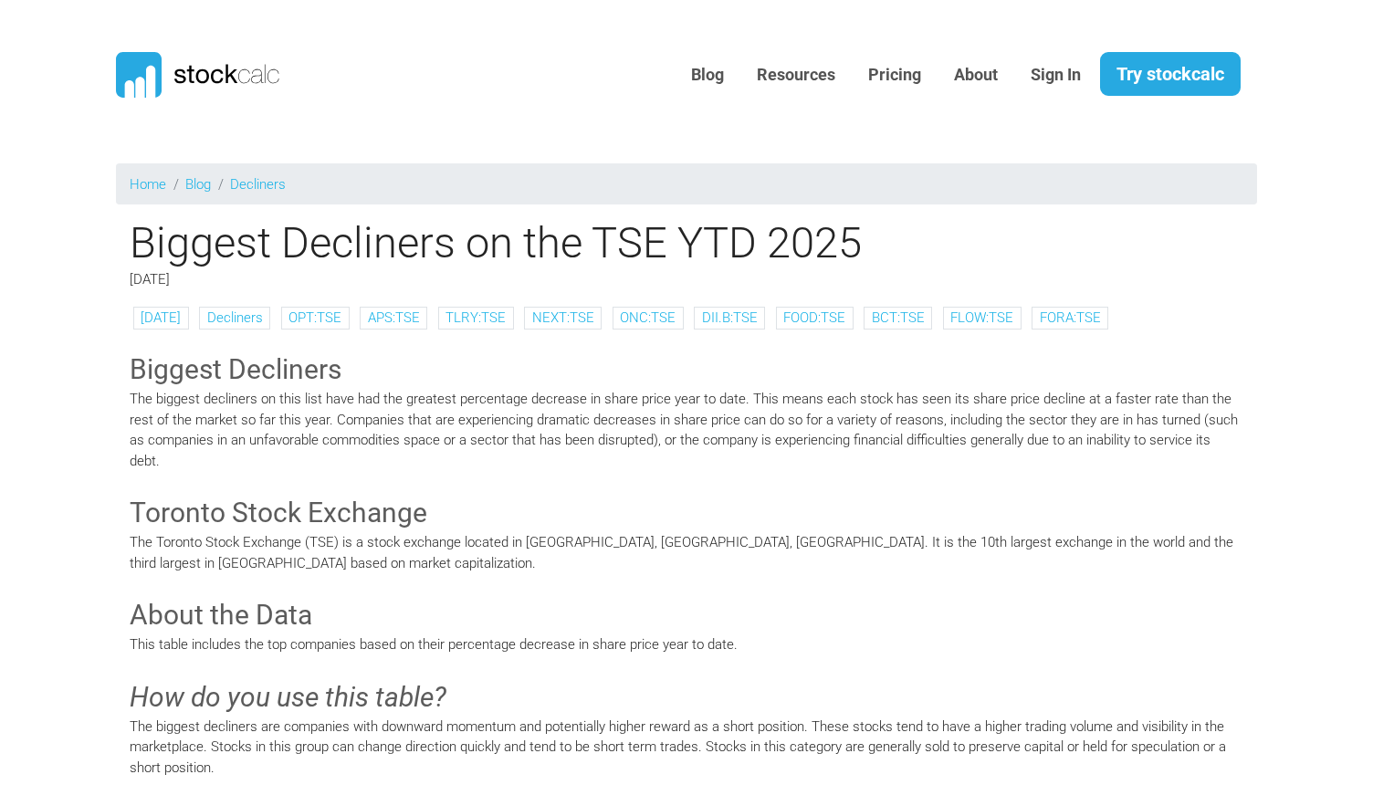 This screenshot has height=785, width=1373. I want to click on p: The biggest decliners on this list have had the greatest percentage decrease in share price year ..., so click(687, 430).